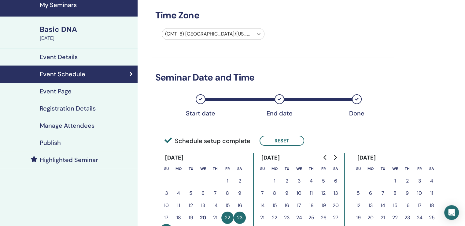 The height and width of the screenshot is (226, 465). Describe the element at coordinates (56, 91) in the screenshot. I see `h4: Event Page` at that location.